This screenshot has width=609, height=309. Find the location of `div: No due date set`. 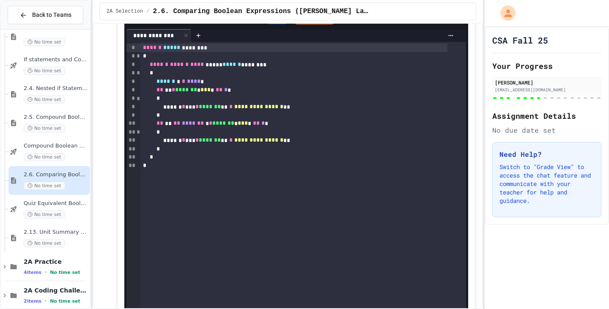

div: No due date set is located at coordinates (547, 130).